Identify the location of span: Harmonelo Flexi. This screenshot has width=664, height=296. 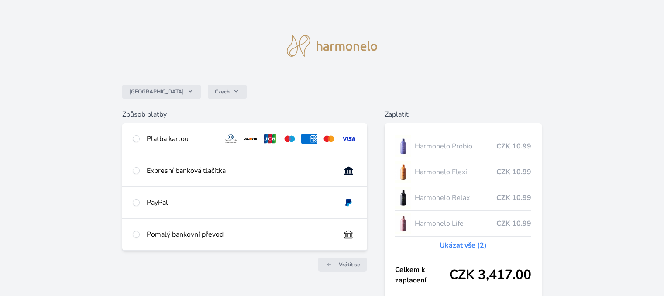
(455, 172).